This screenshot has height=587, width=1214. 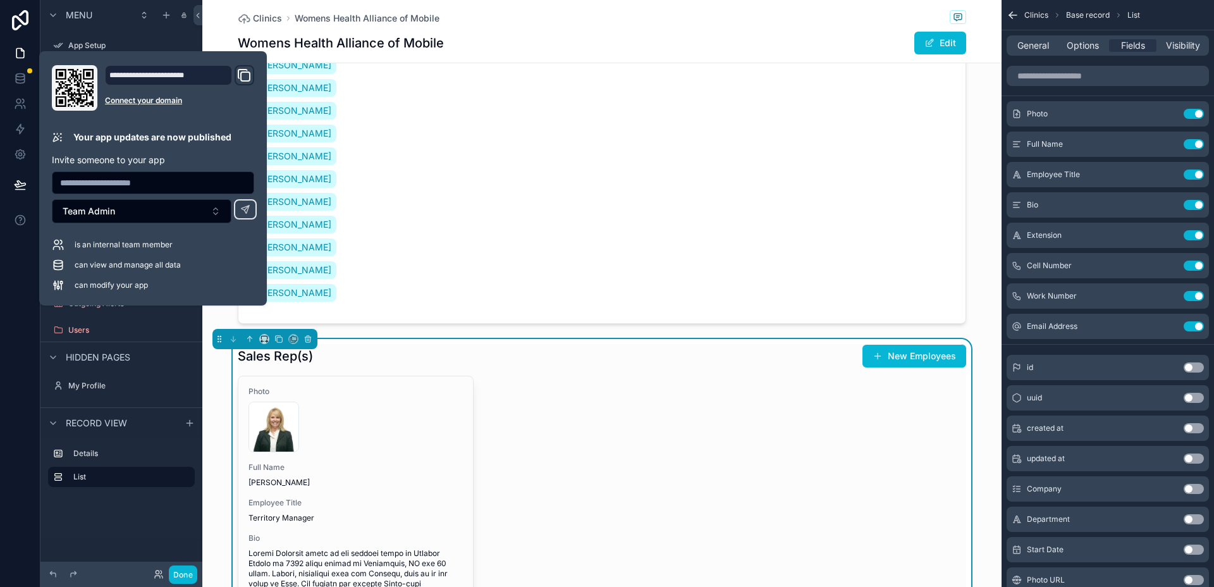 I want to click on span: Email Address, so click(x=1052, y=326).